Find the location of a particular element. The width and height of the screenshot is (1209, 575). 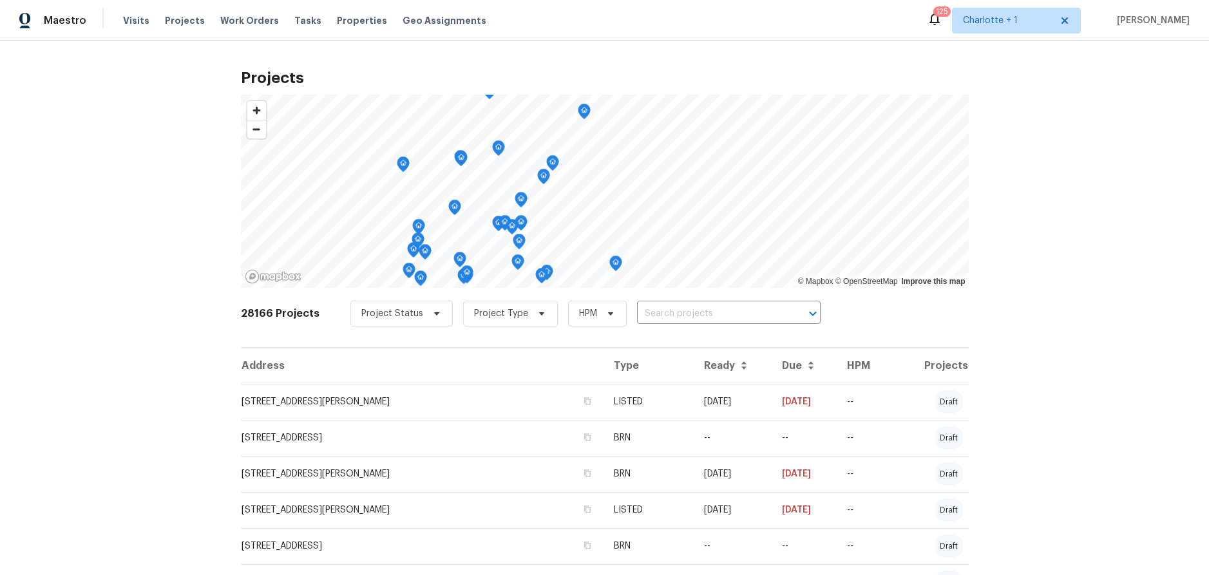

th: Projects is located at coordinates (928, 366).